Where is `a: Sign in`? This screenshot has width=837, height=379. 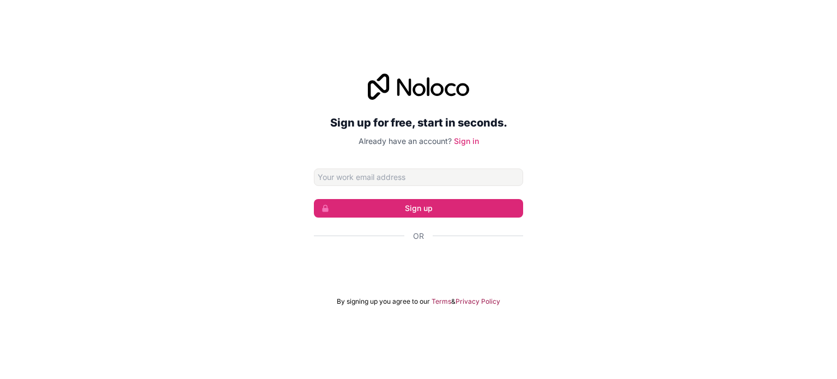 a: Sign in is located at coordinates (466, 141).